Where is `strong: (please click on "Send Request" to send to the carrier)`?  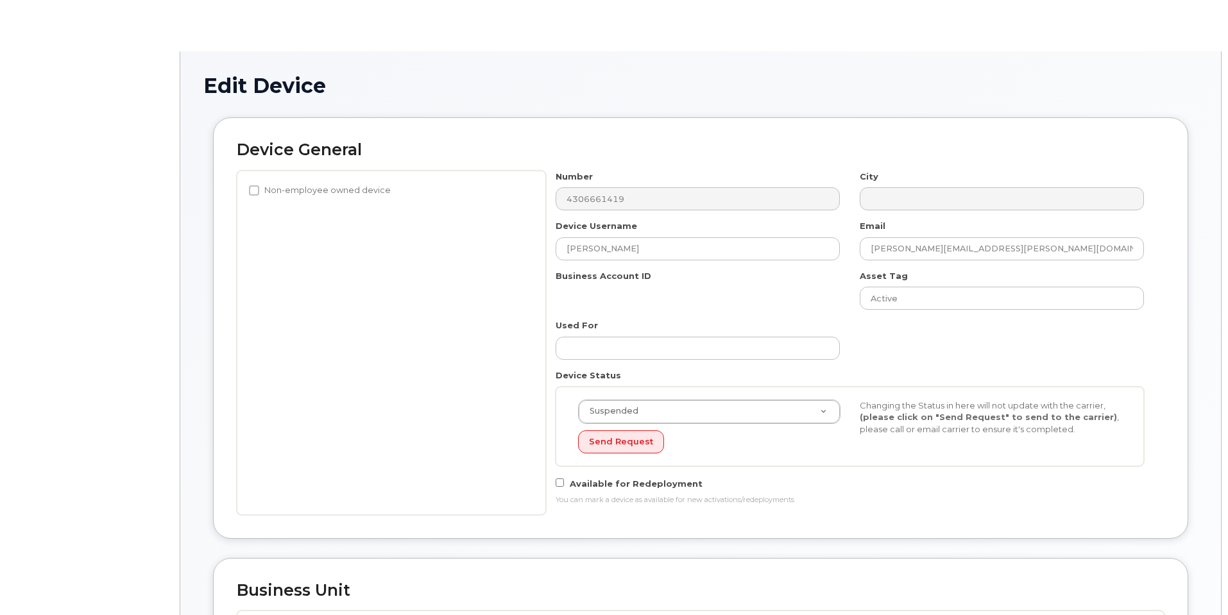
strong: (please click on "Send Request" to send to the carrier) is located at coordinates (988, 417).